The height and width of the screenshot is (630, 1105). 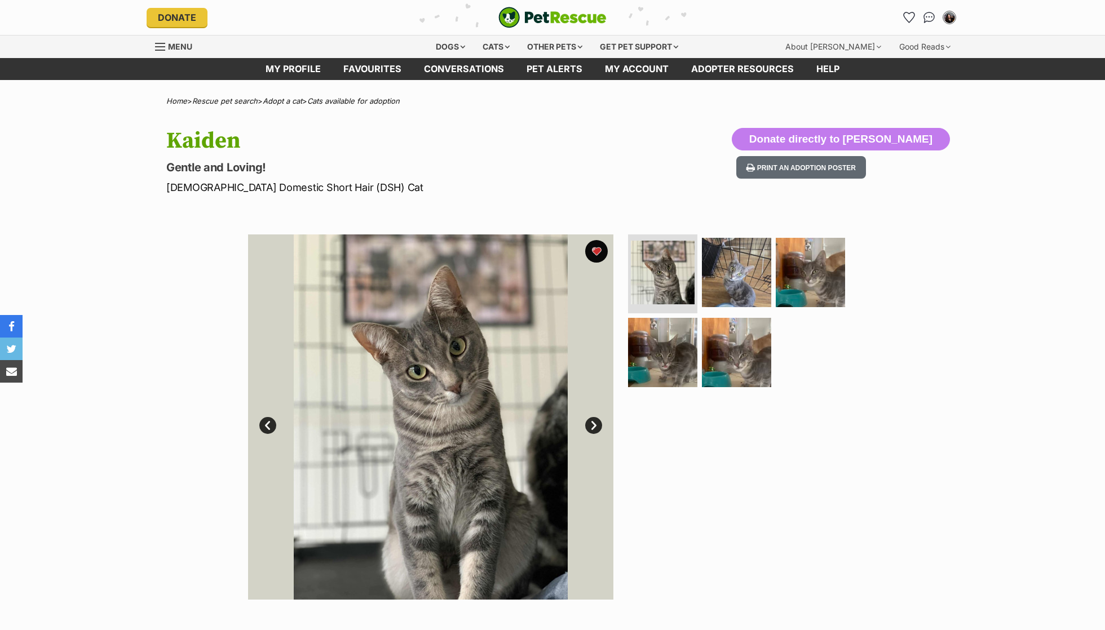 I want to click on a: My account, so click(x=636, y=69).